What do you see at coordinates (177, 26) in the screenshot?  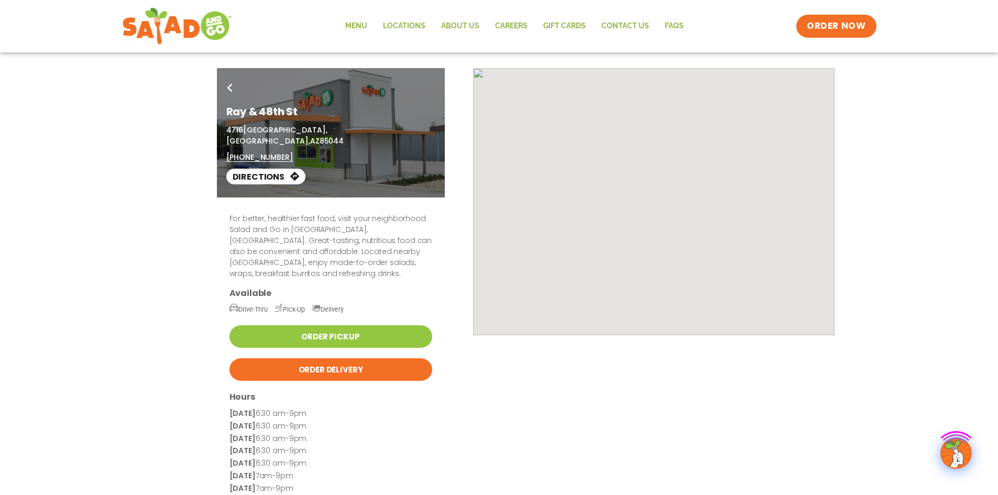 I see `img: new-SAG-logo-768×292` at bounding box center [177, 26].